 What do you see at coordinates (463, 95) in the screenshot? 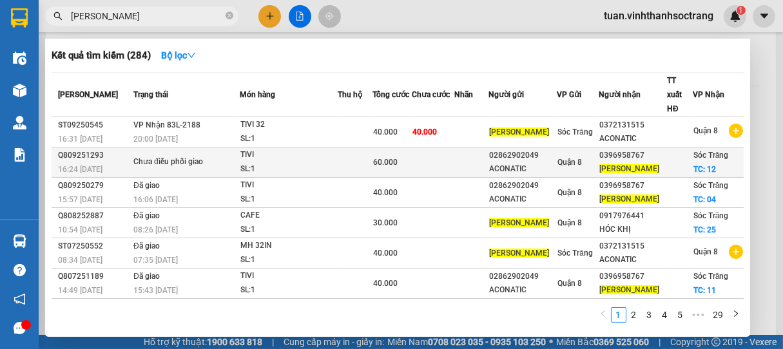
I see `span: Nhãn` at bounding box center [463, 95].